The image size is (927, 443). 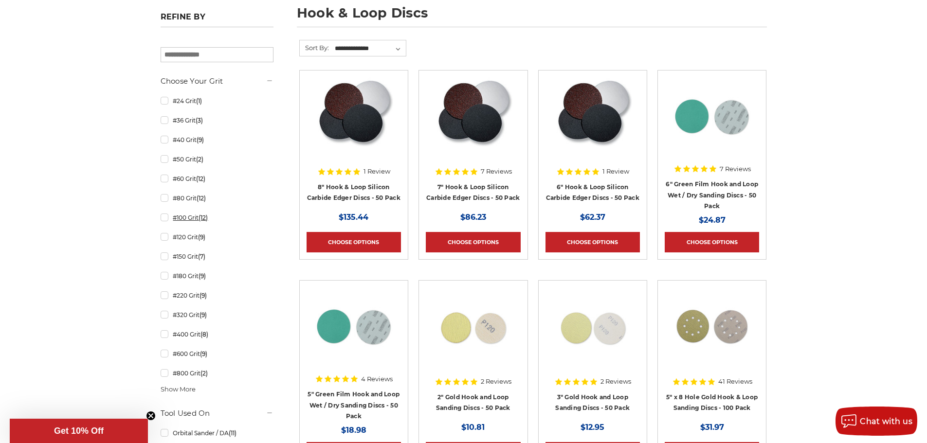 I want to click on a: #320 Grit, so click(x=217, y=315).